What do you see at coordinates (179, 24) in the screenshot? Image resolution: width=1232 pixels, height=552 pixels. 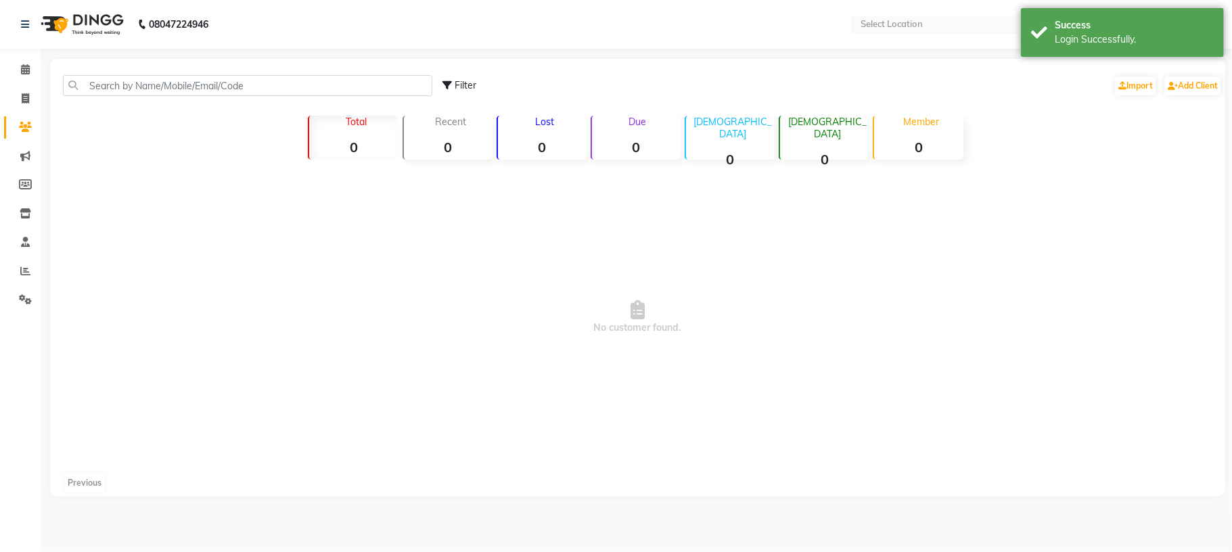 I see `b: 08047224946` at bounding box center [179, 24].